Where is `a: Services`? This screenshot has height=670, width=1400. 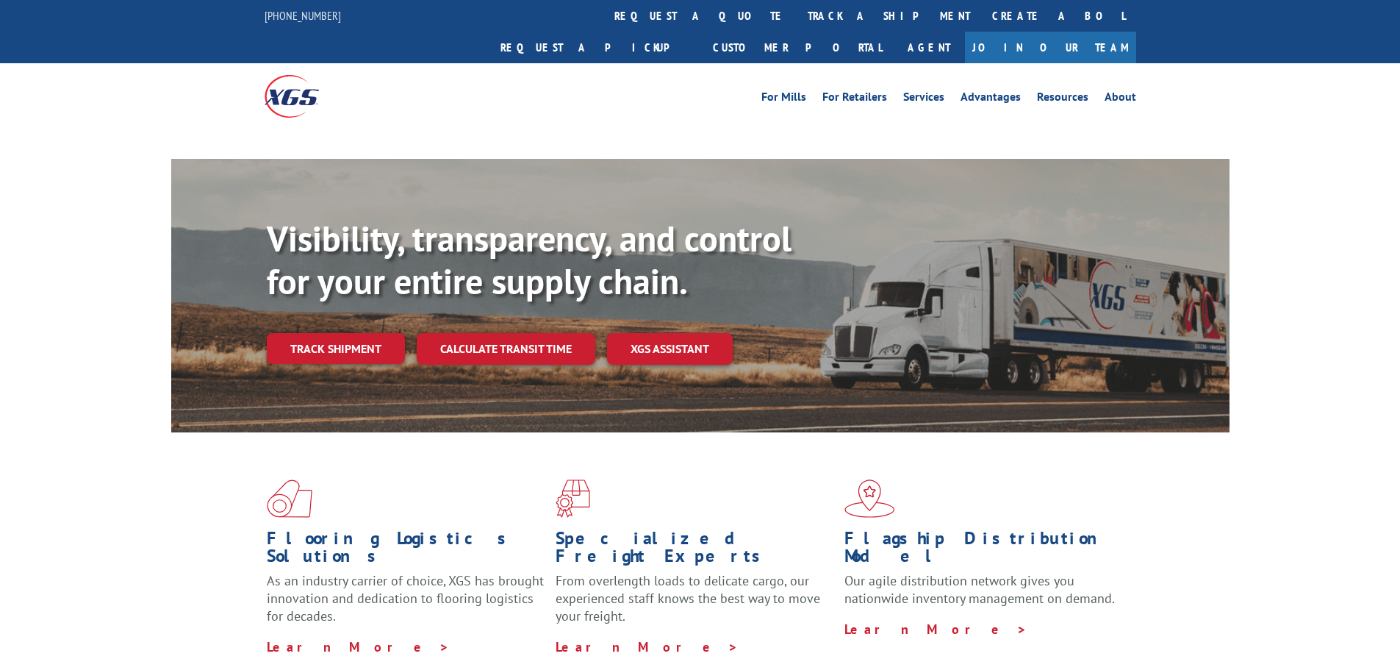 a: Services is located at coordinates (924, 99).